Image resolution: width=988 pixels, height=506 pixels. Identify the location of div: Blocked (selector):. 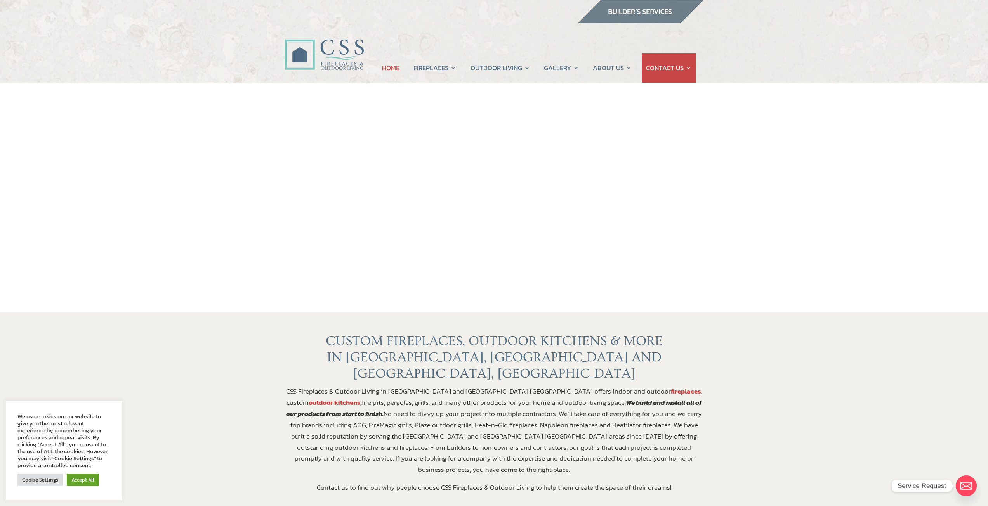
(64, 451).